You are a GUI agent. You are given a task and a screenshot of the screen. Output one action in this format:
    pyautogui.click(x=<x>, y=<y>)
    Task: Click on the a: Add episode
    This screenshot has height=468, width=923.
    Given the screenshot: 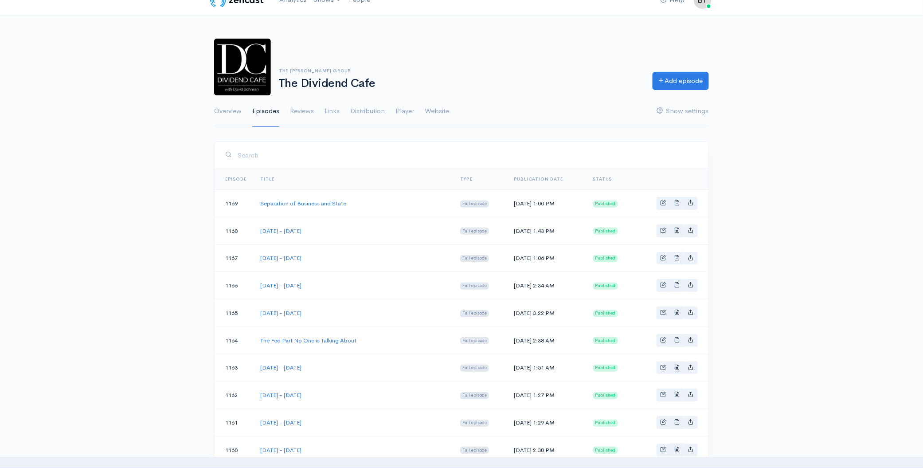 What is the action you would take?
    pyautogui.click(x=681, y=81)
    